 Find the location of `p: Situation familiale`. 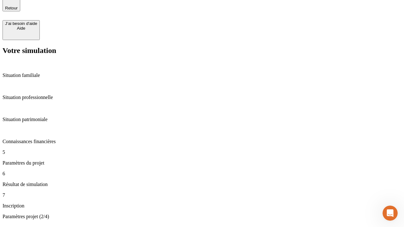

p: Situation familiale is located at coordinates (202, 75).